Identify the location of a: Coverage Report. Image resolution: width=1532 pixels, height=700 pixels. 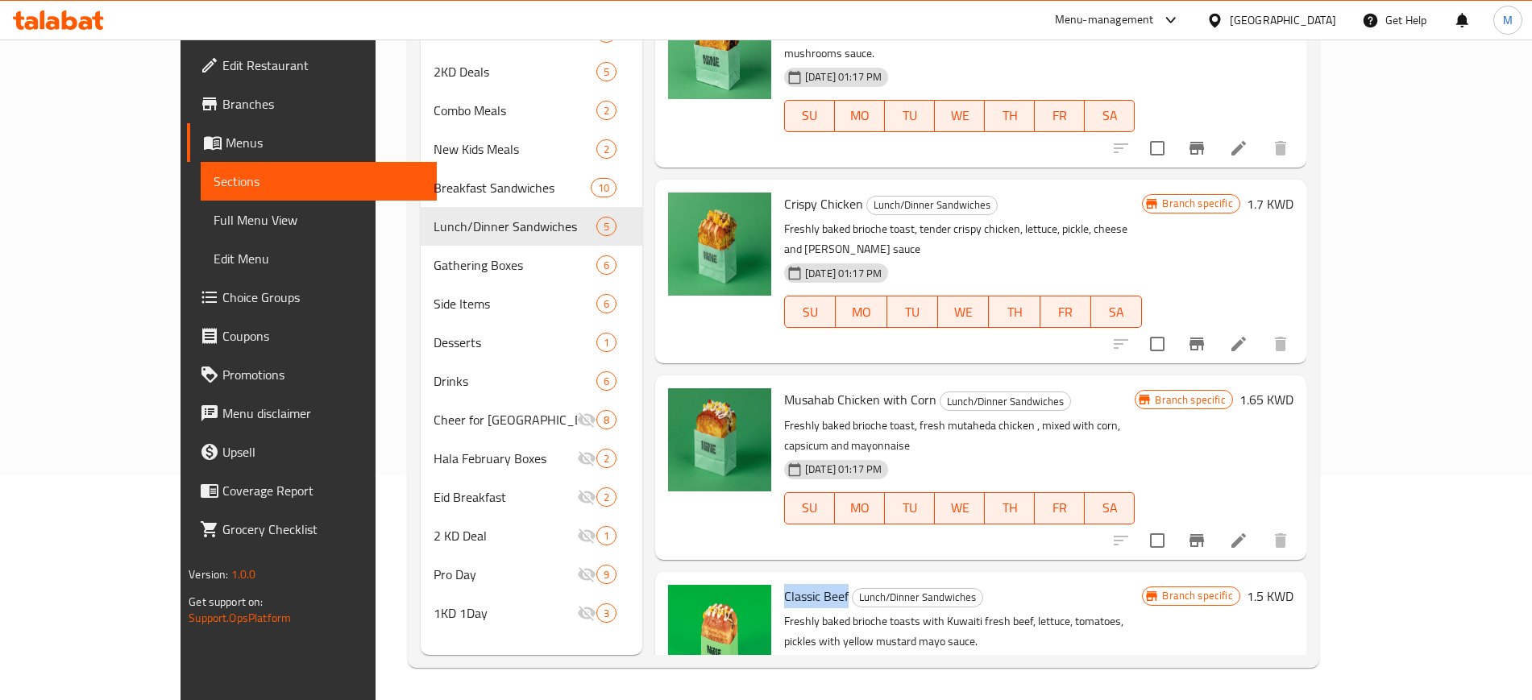
(311, 491).